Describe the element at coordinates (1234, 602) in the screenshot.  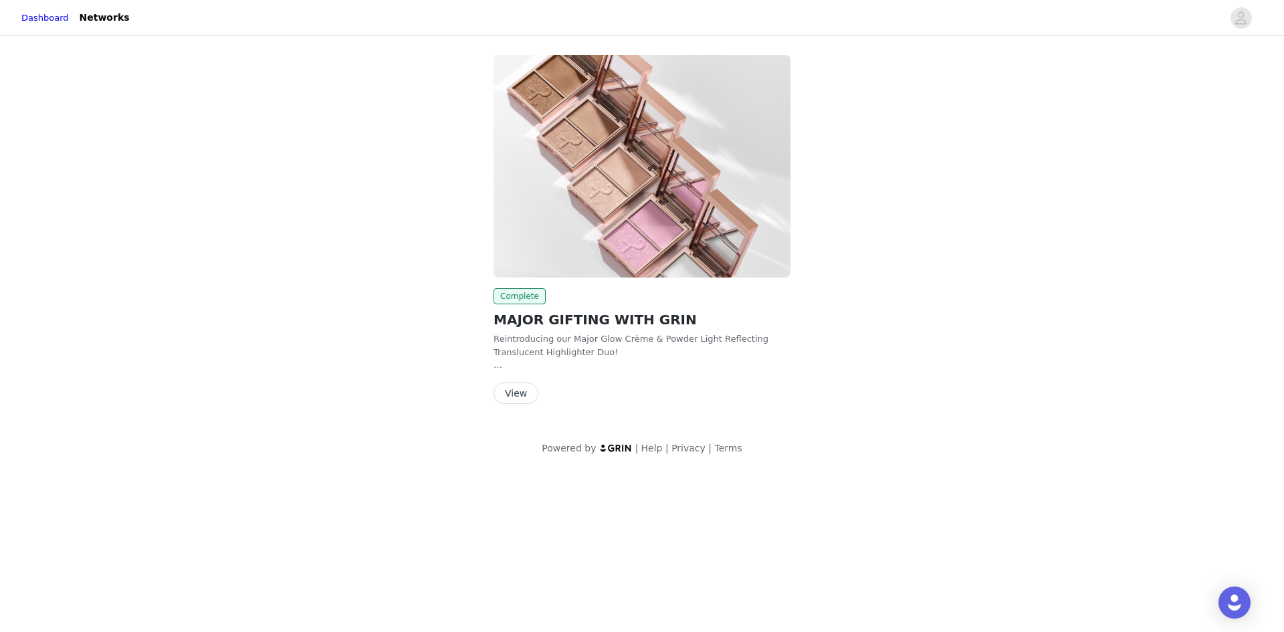
I see `div: Open Intercom Messenger` at that location.